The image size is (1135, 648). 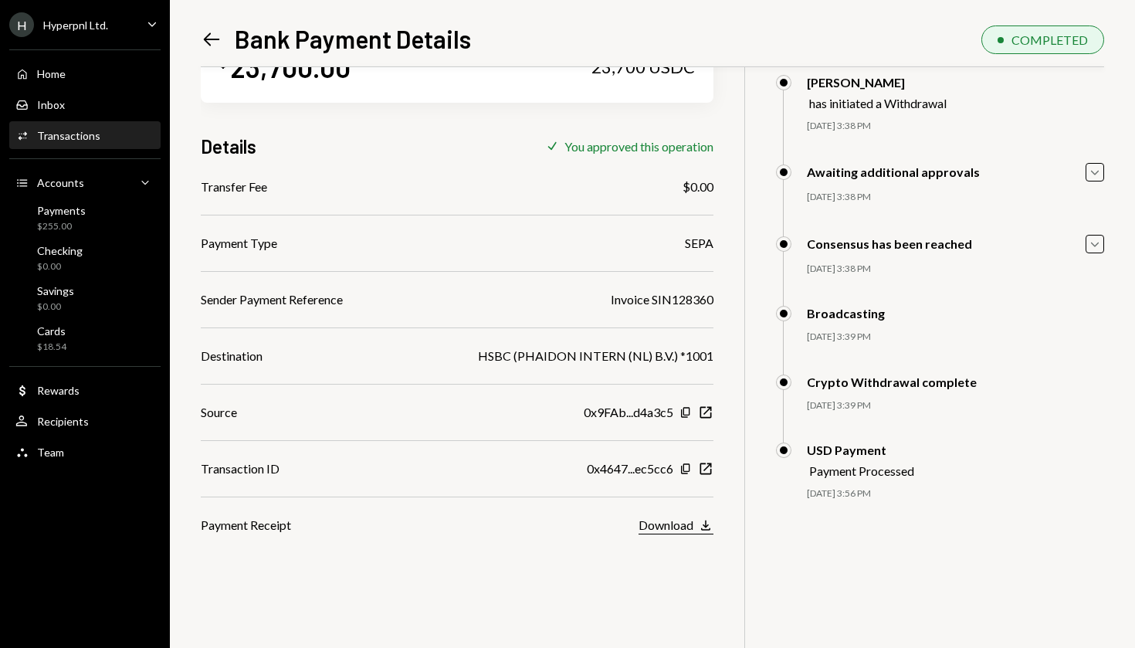 What do you see at coordinates (85, 421) in the screenshot?
I see `a: Recipients` at bounding box center [85, 421].